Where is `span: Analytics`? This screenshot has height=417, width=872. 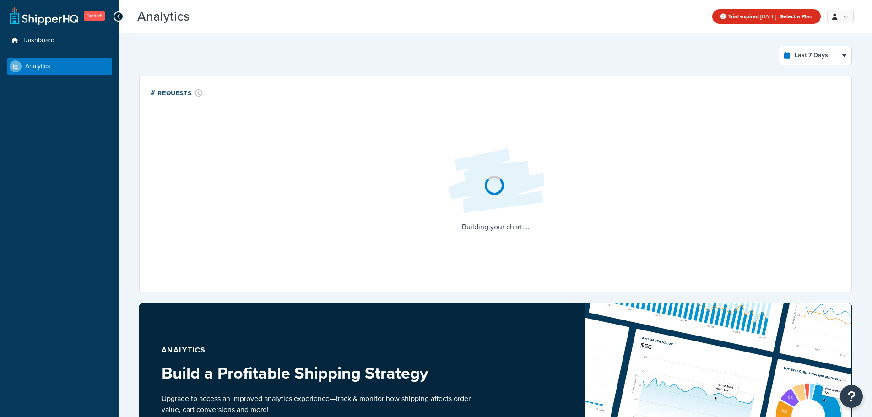
span: Analytics is located at coordinates (38, 66).